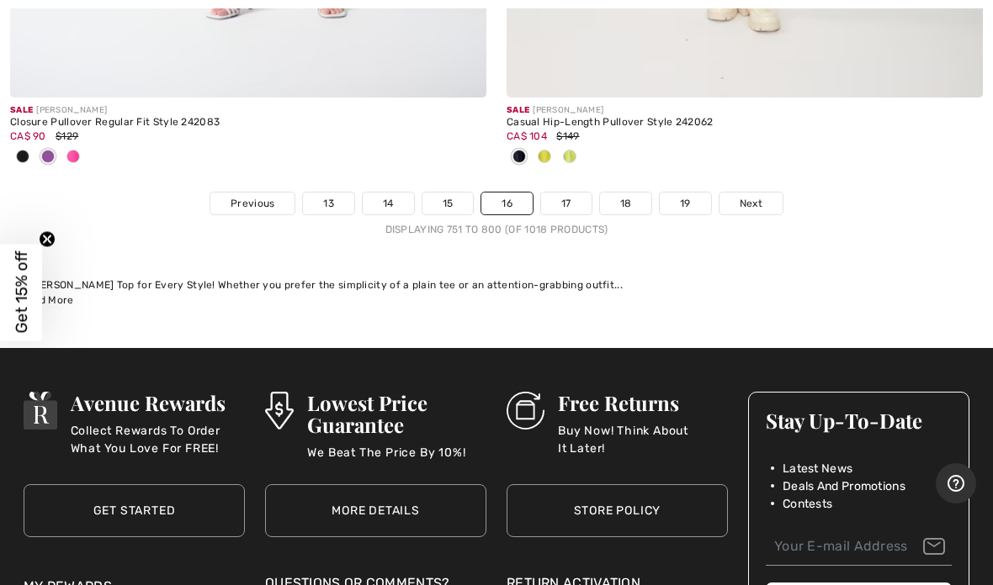  What do you see at coordinates (23, 157) in the screenshot?
I see `div: Black` at bounding box center [23, 157].